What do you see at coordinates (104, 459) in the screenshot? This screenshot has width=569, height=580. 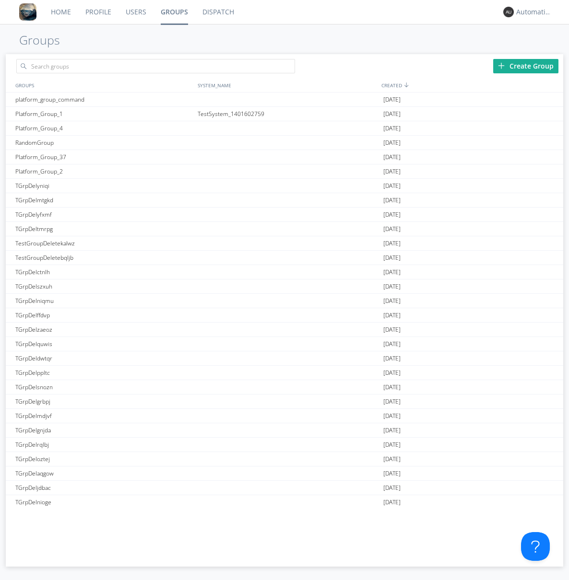 I see `div: TGrpDeloztej` at bounding box center [104, 459].